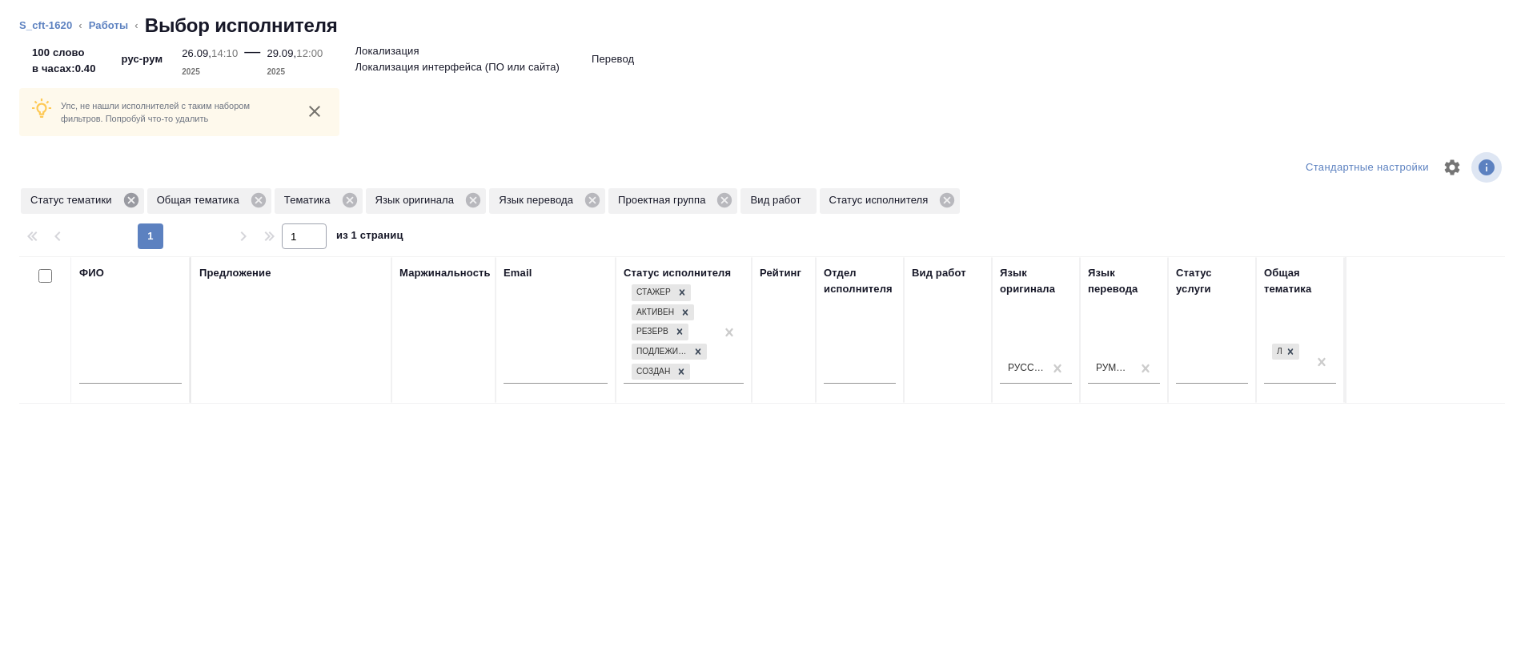 The width and height of the screenshot is (1537, 672). Describe the element at coordinates (241, 26) in the screenshot. I see `h2: Выбор исполнителя` at that location.